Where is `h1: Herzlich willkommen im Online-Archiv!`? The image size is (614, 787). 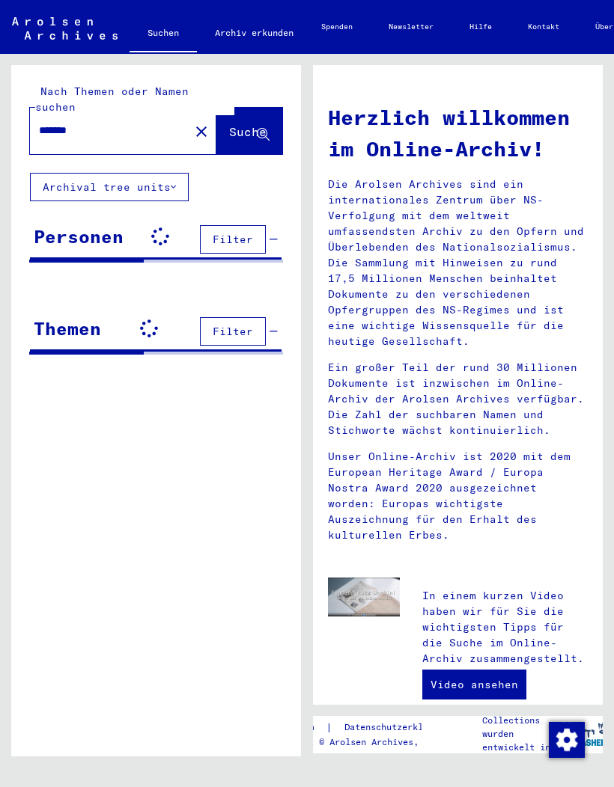
h1: Herzlich willkommen im Online-Archiv! is located at coordinates (457, 133).